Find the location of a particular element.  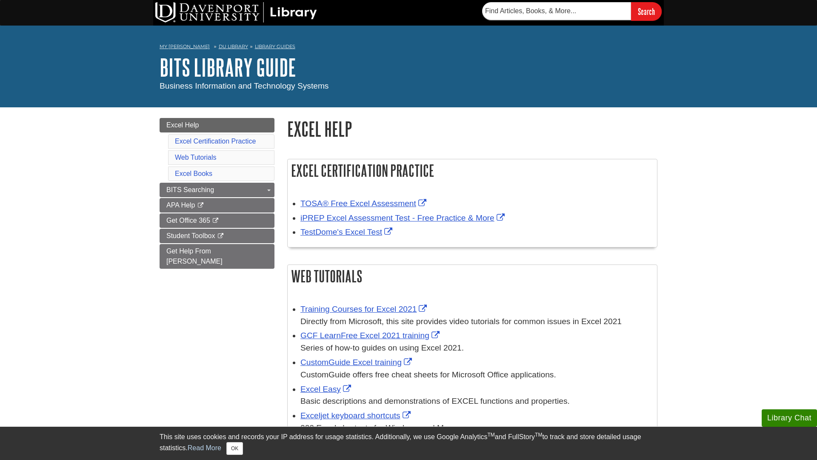

div: CustomGuide offers free cheat sheets for Microsoft Office applications. is located at coordinates (477, 374).